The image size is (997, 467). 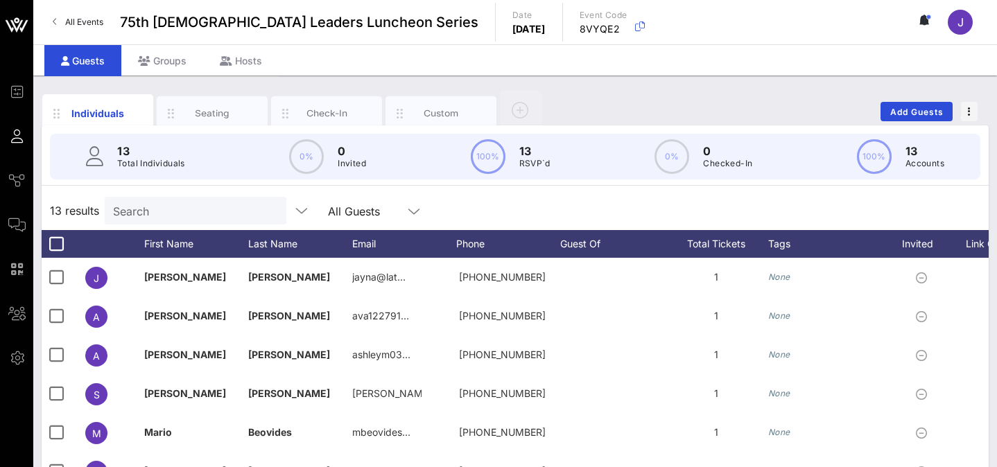 What do you see at coordinates (508, 244) in the screenshot?
I see `div: Phone` at bounding box center [508, 244].